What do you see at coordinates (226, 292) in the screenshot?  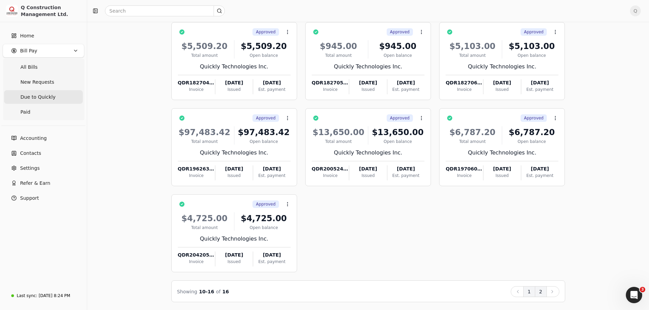 I see `span: 16` at bounding box center [226, 292].